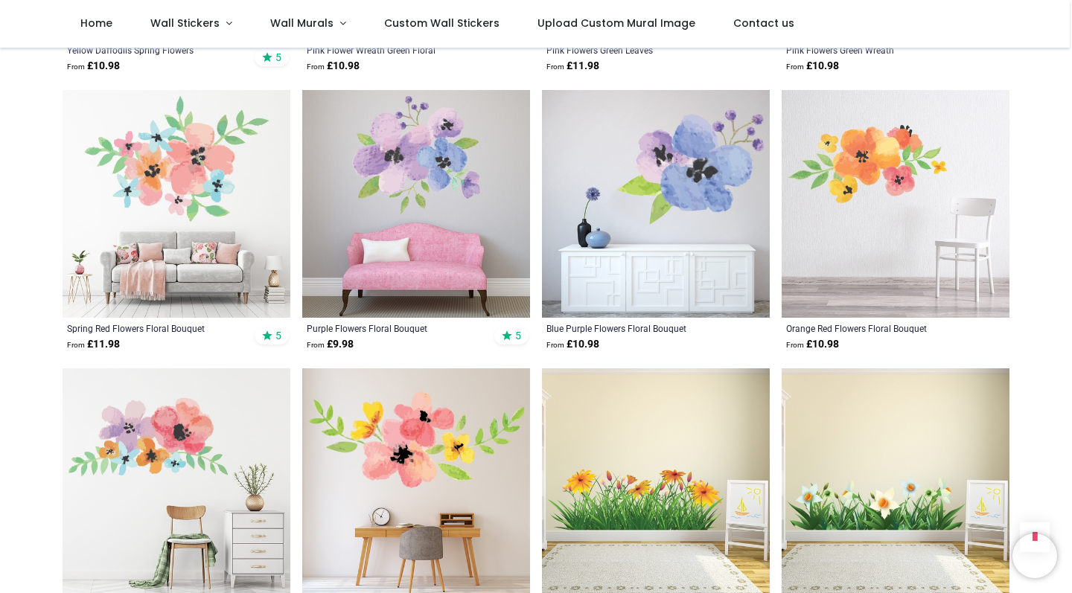 The width and height of the screenshot is (1072, 593). I want to click on span: Wall Murals, so click(302, 23).